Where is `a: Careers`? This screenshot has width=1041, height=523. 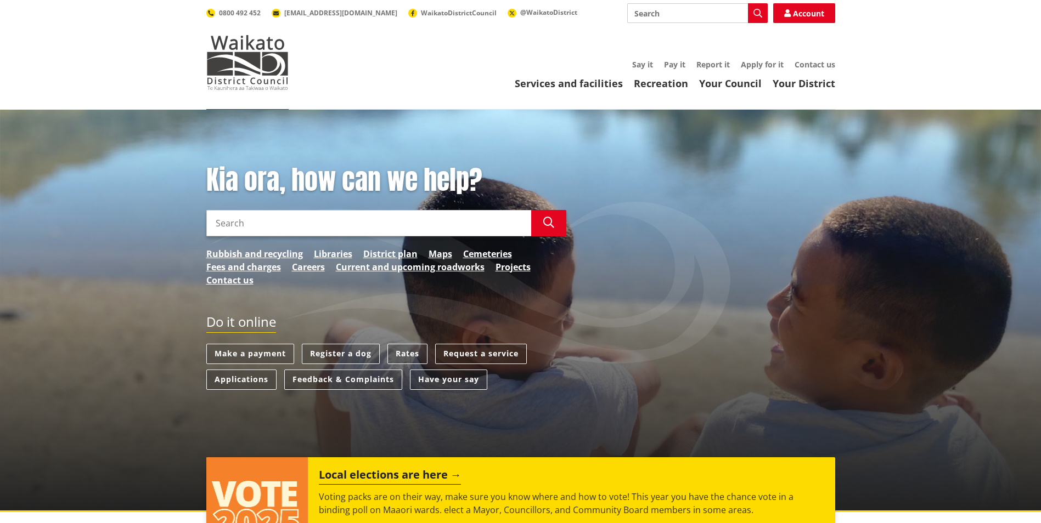
a: Careers is located at coordinates (308, 267).